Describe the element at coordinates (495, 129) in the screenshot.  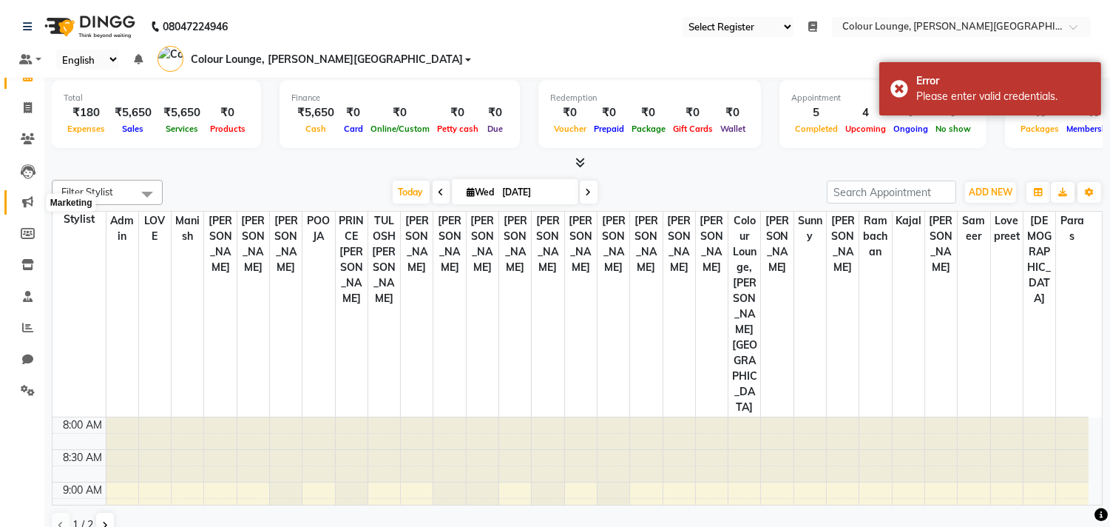
I see `span: Due` at that location.